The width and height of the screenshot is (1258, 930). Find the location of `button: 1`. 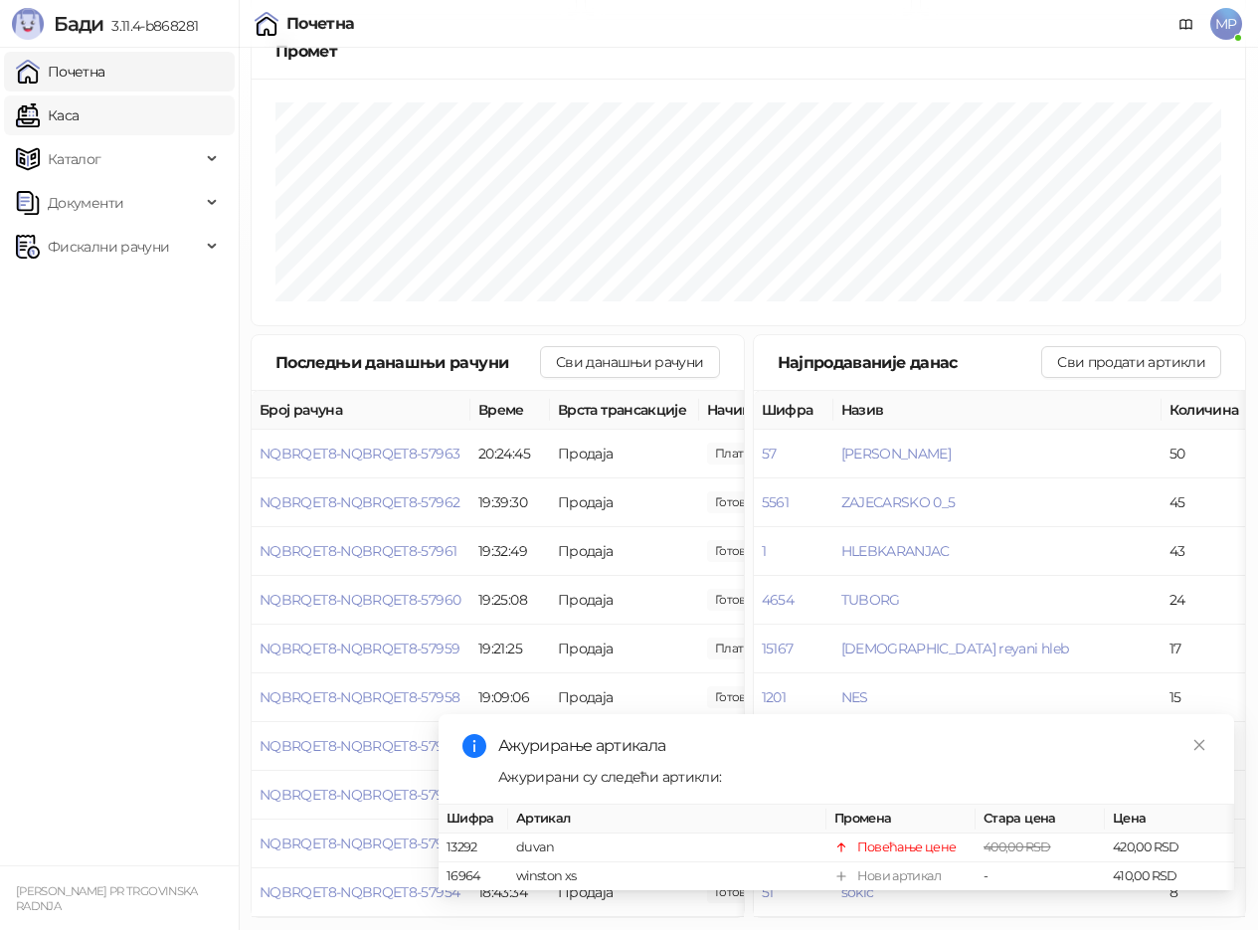

button: 1 is located at coordinates (764, 551).